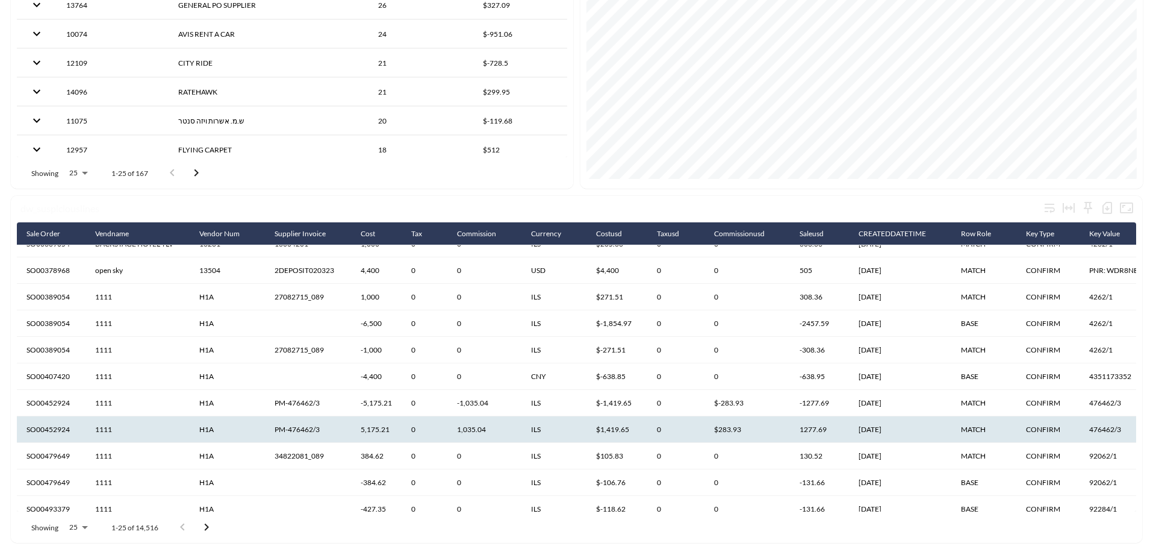  What do you see at coordinates (820, 429) in the screenshot?
I see `th: 1277.69` at bounding box center [820, 429].